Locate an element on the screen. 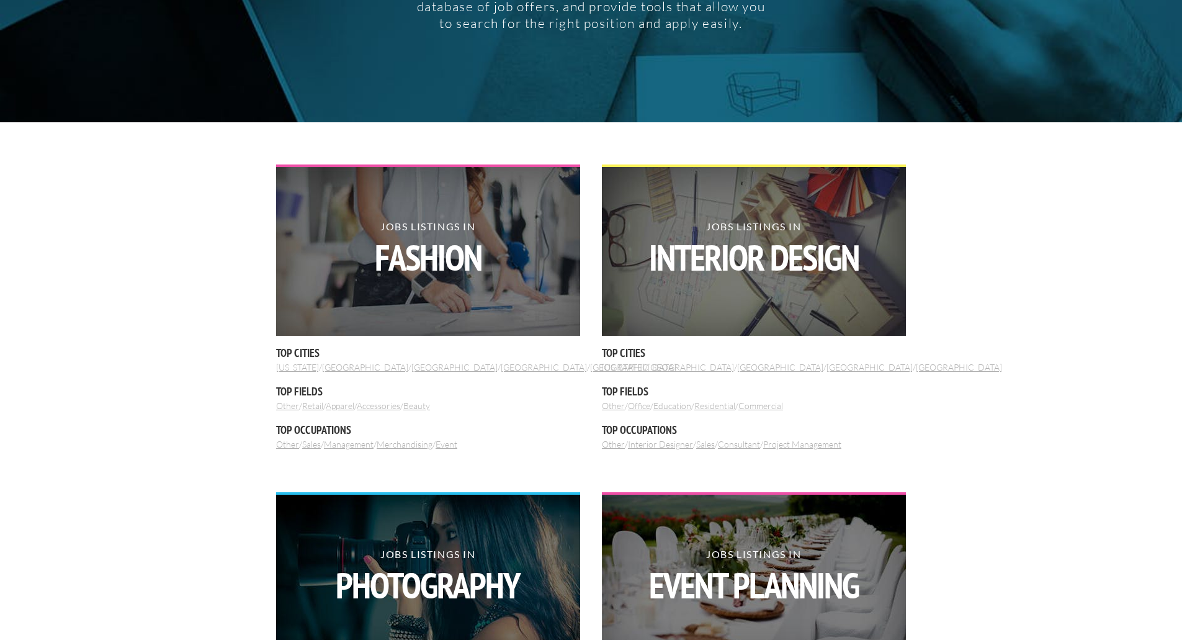  a: Commercial is located at coordinates (761, 405).